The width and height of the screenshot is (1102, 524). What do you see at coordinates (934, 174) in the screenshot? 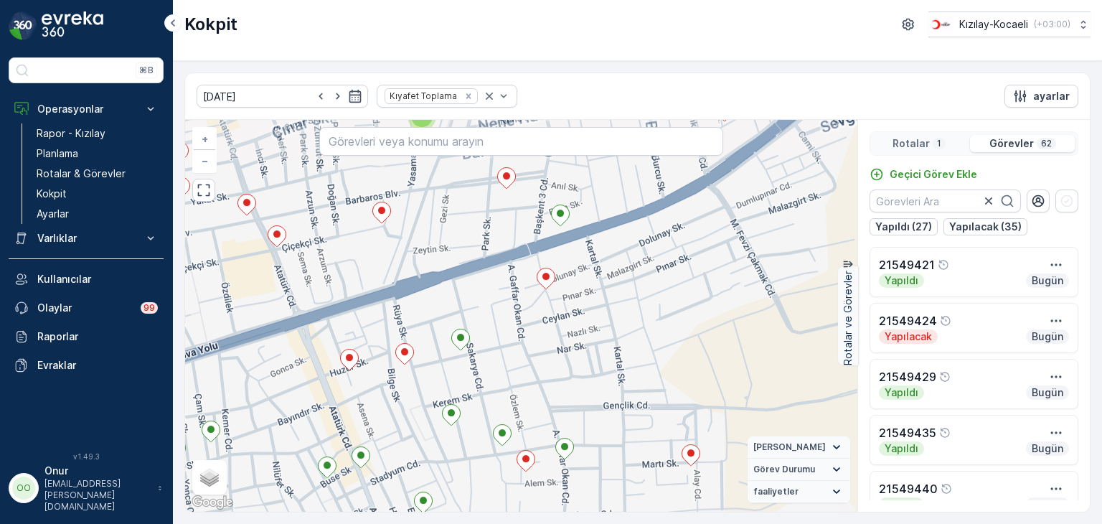
I see `p: Geçici Görev Ekle` at bounding box center [934, 174].